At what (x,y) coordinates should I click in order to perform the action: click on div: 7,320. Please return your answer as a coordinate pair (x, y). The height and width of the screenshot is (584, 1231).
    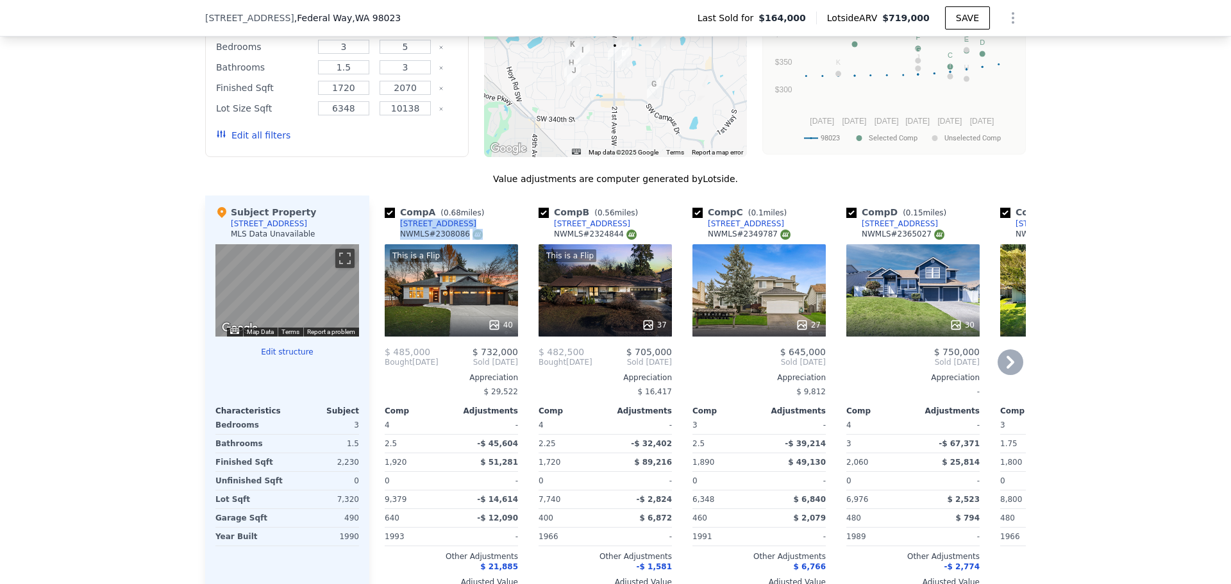
    Looking at the image, I should click on (324, 500).